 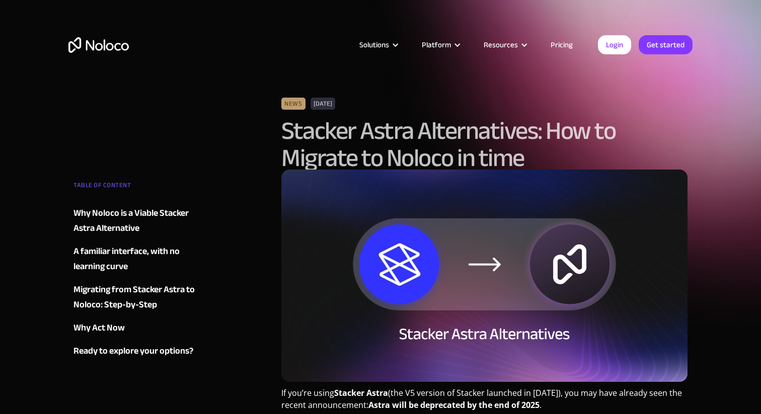 What do you see at coordinates (133, 351) in the screenshot?
I see `div: Ready to explore your options?` at bounding box center [133, 351].